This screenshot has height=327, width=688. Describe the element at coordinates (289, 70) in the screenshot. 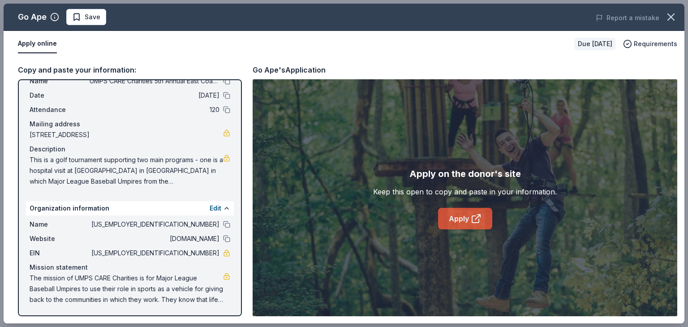

I see `div: Go Ape's Application` at that location.